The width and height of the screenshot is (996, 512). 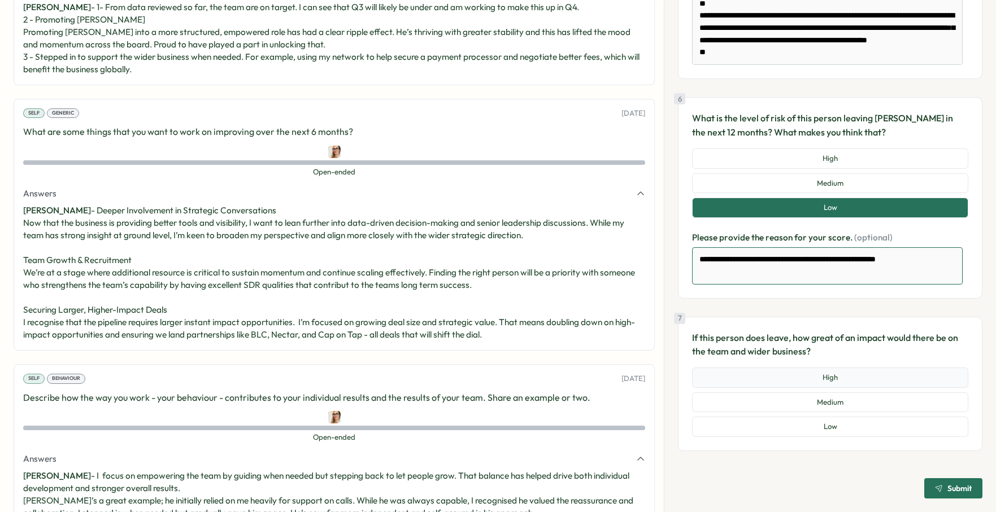 What do you see at coordinates (334, 132) in the screenshot?
I see `p: What are some things that you want to work on improving over the next 6 months?` at bounding box center [334, 132].